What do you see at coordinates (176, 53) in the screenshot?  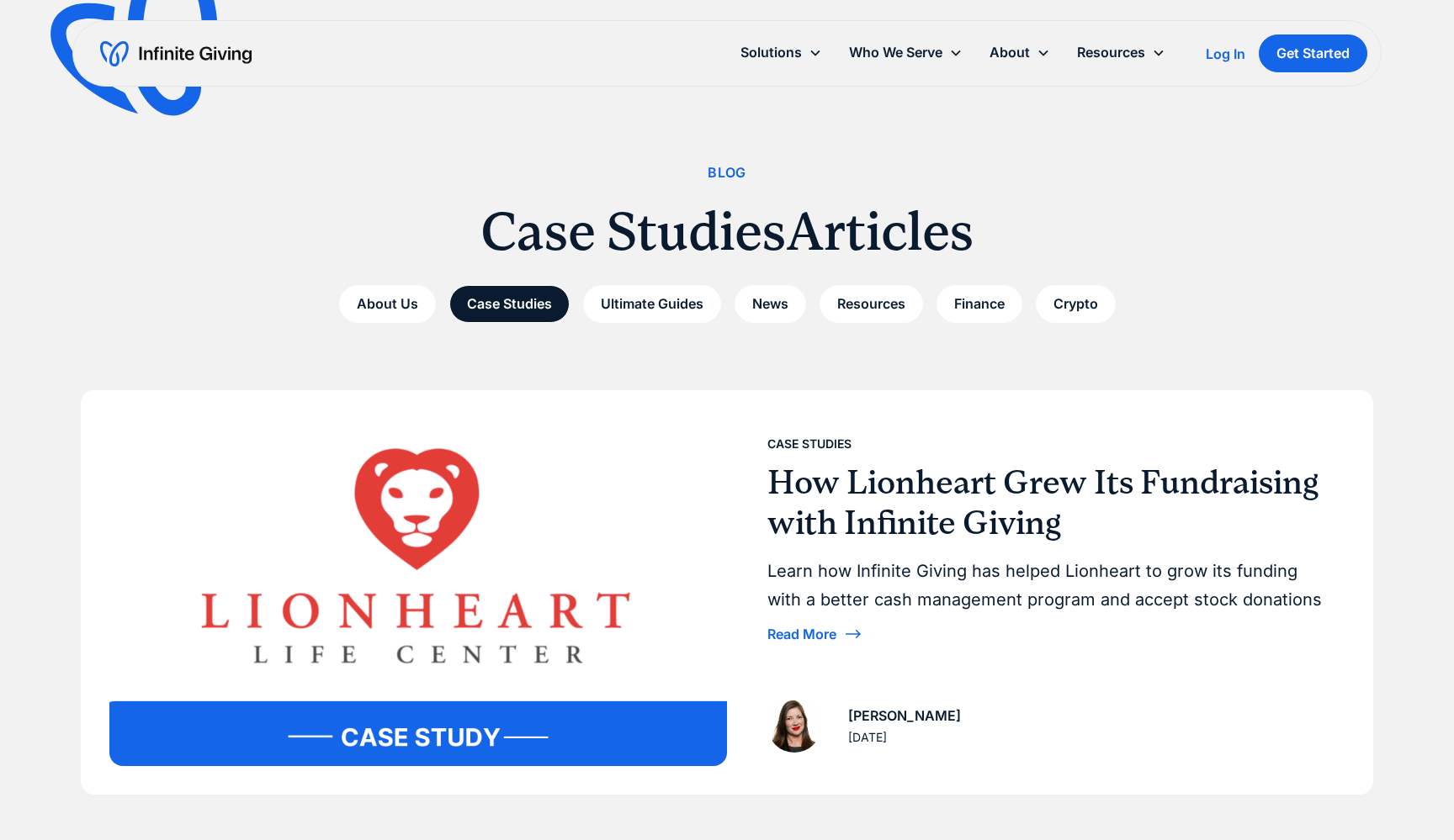 I see `a: home` at bounding box center [176, 53].